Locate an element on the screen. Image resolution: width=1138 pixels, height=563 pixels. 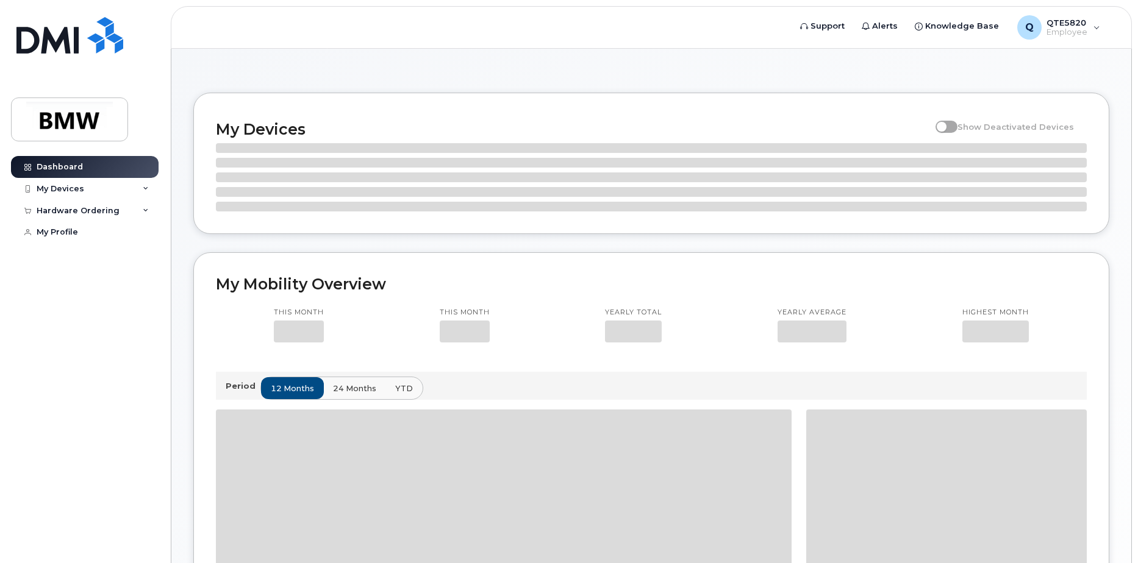
span: YTD is located at coordinates (404, 388).